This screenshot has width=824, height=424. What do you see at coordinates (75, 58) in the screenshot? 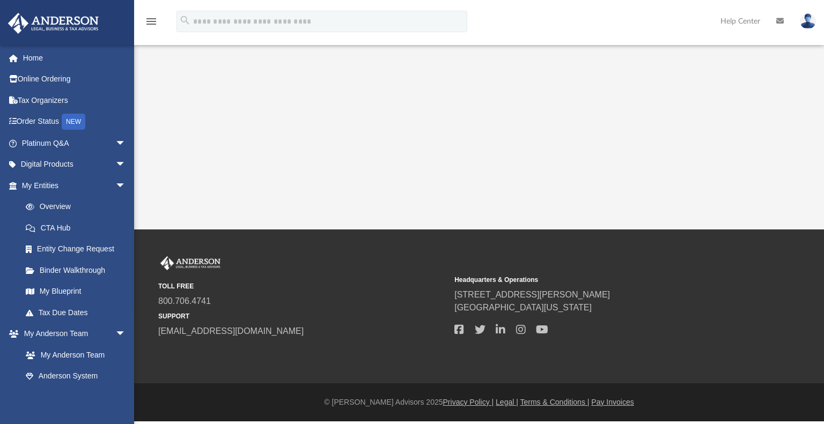
I see `a: Home` at bounding box center [75, 58].